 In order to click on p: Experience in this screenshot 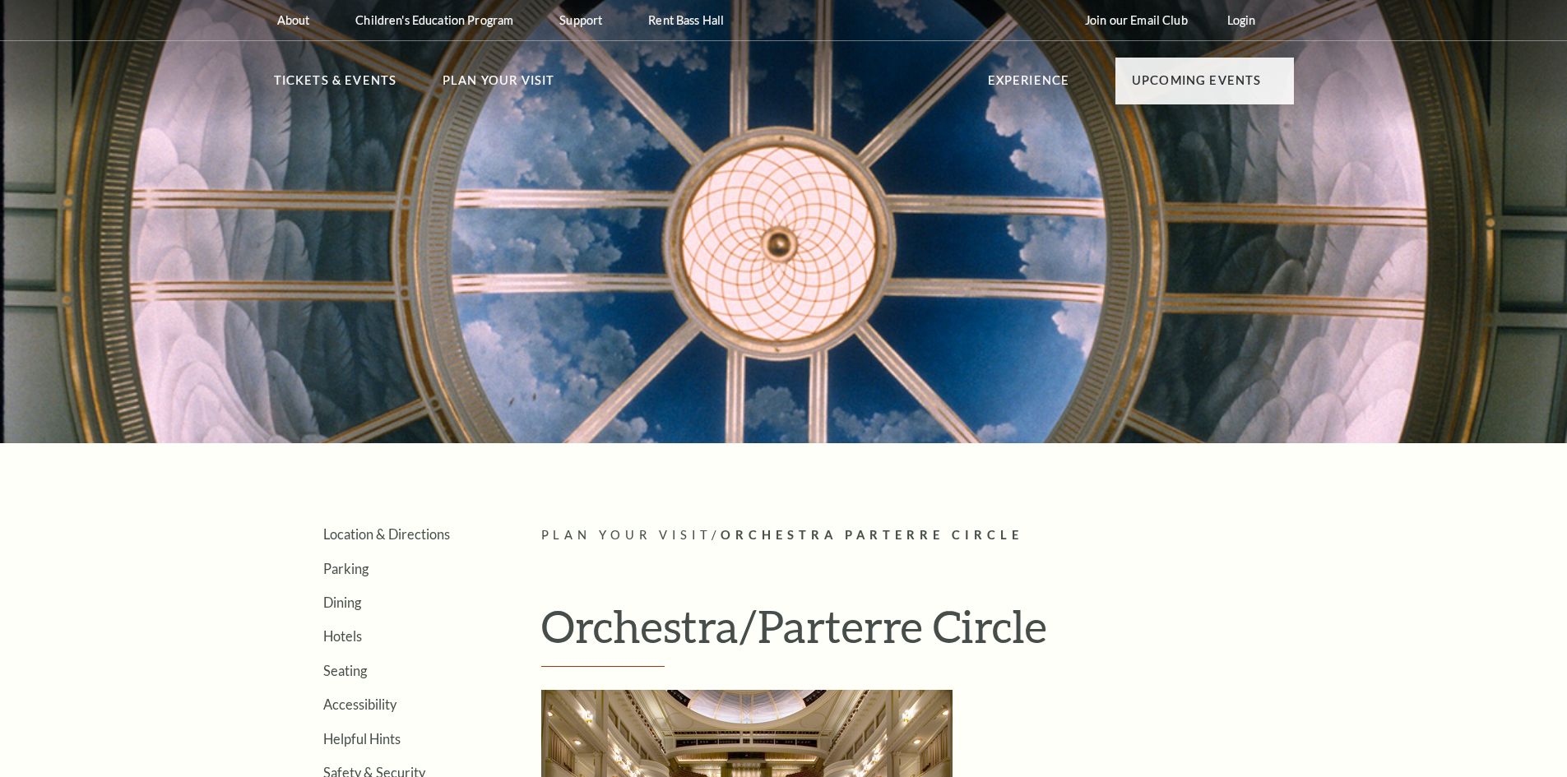, I will do `click(1029, 86)`.